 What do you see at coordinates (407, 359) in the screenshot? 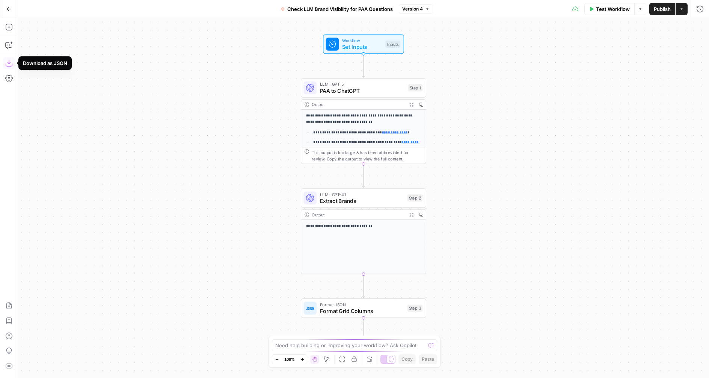
I see `button: Copy` at bounding box center [407, 359].